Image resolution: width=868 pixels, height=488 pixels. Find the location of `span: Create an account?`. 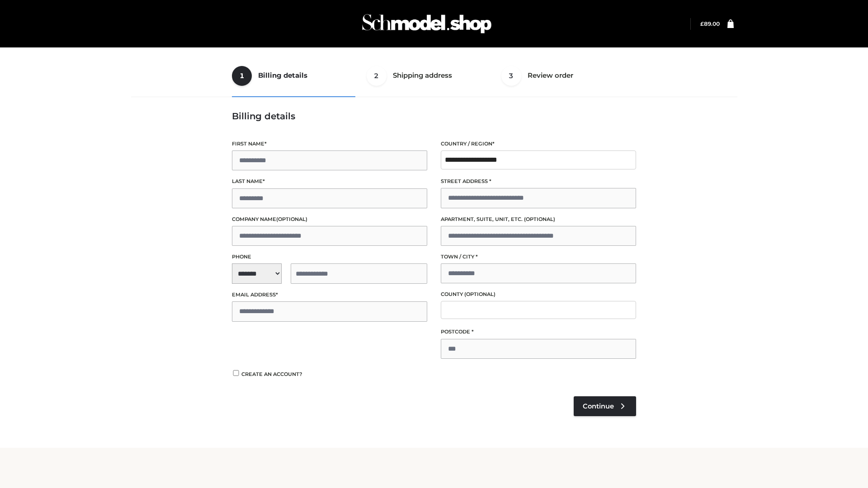

span: Create an account? is located at coordinates (272, 374).